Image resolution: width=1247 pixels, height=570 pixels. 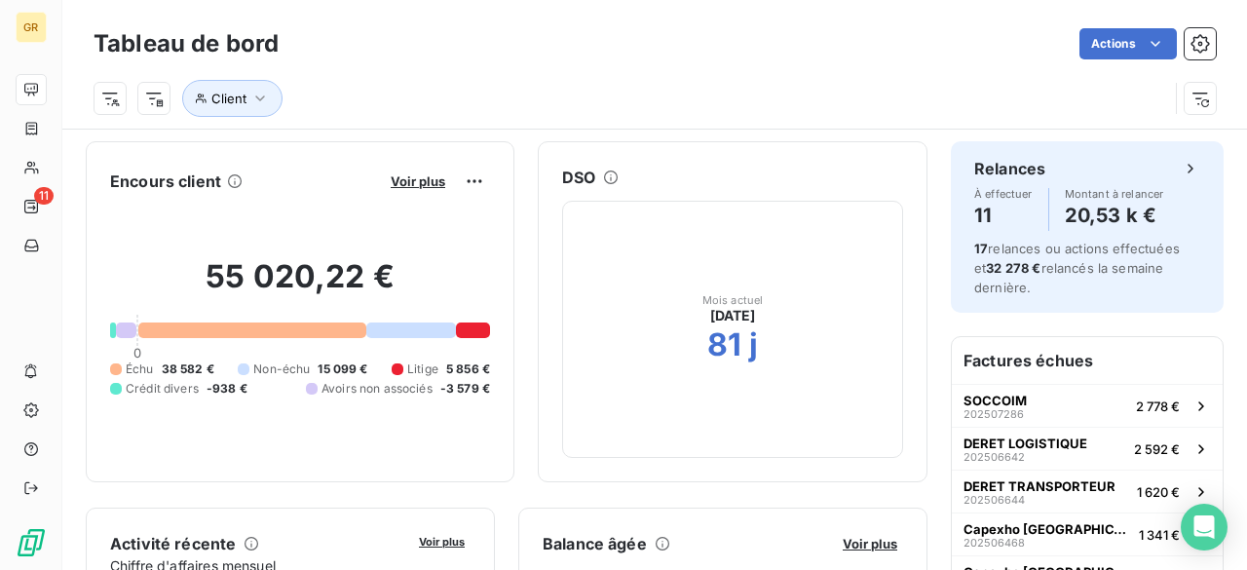 I want to click on span: Échu, so click(x=139, y=369).